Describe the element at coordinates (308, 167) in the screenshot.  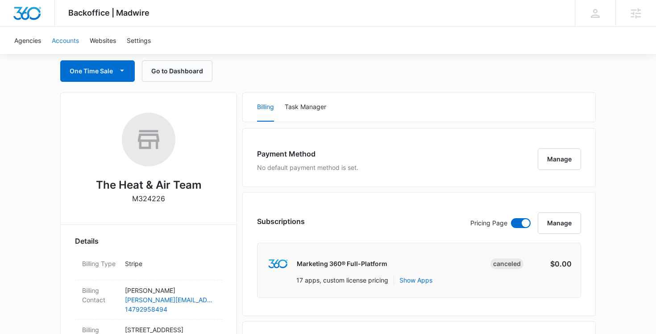
I see `p: No default payment method is set.` at that location.